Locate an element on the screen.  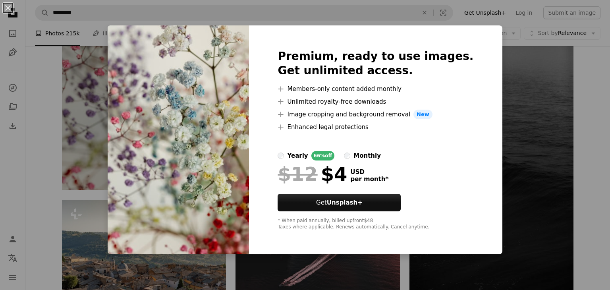
span: New is located at coordinates (423, 114).